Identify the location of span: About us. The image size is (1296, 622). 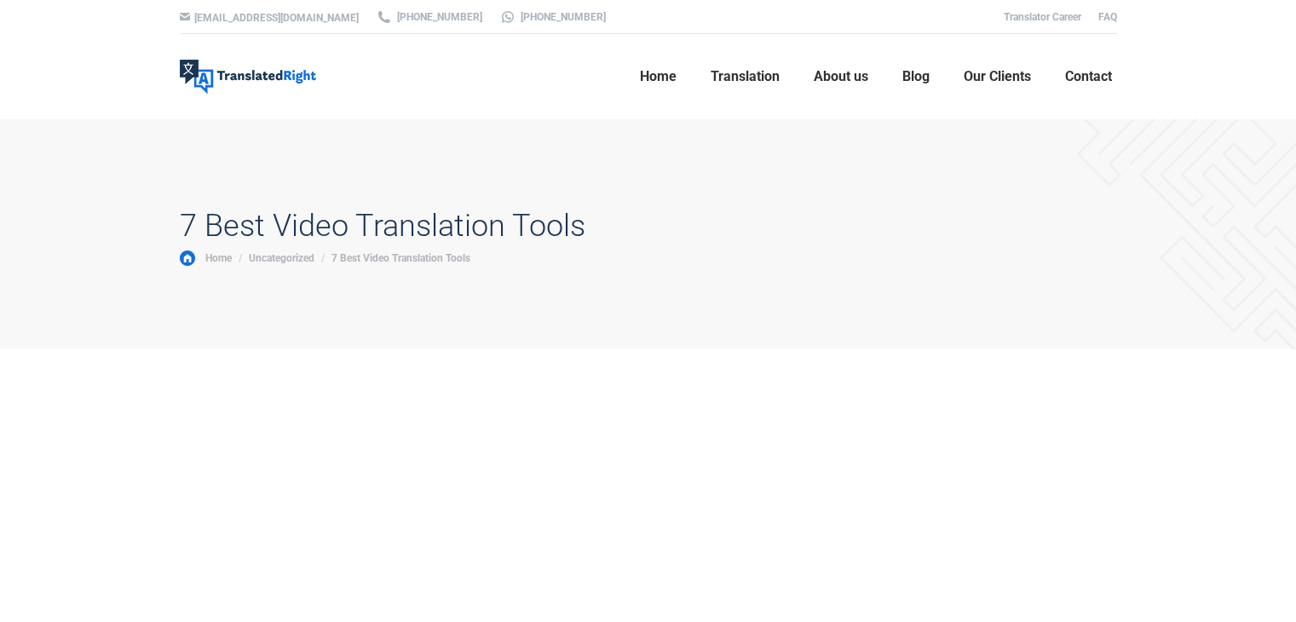
(841, 77).